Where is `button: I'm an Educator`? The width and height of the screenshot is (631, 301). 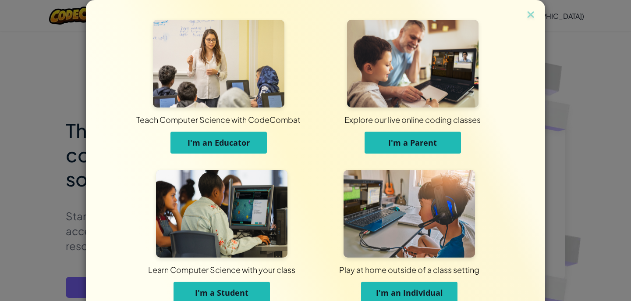
button: I'm an Educator is located at coordinates (219, 142).